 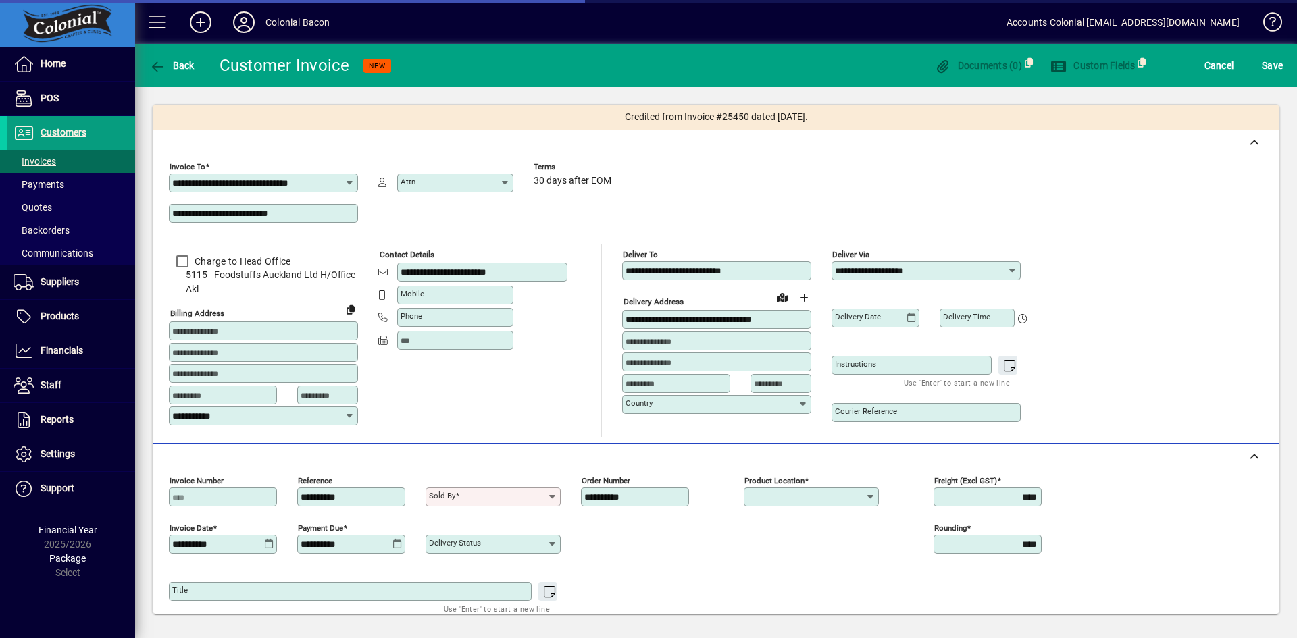 What do you see at coordinates (950, 528) in the screenshot?
I see `mat-label: Rounding` at bounding box center [950, 528].